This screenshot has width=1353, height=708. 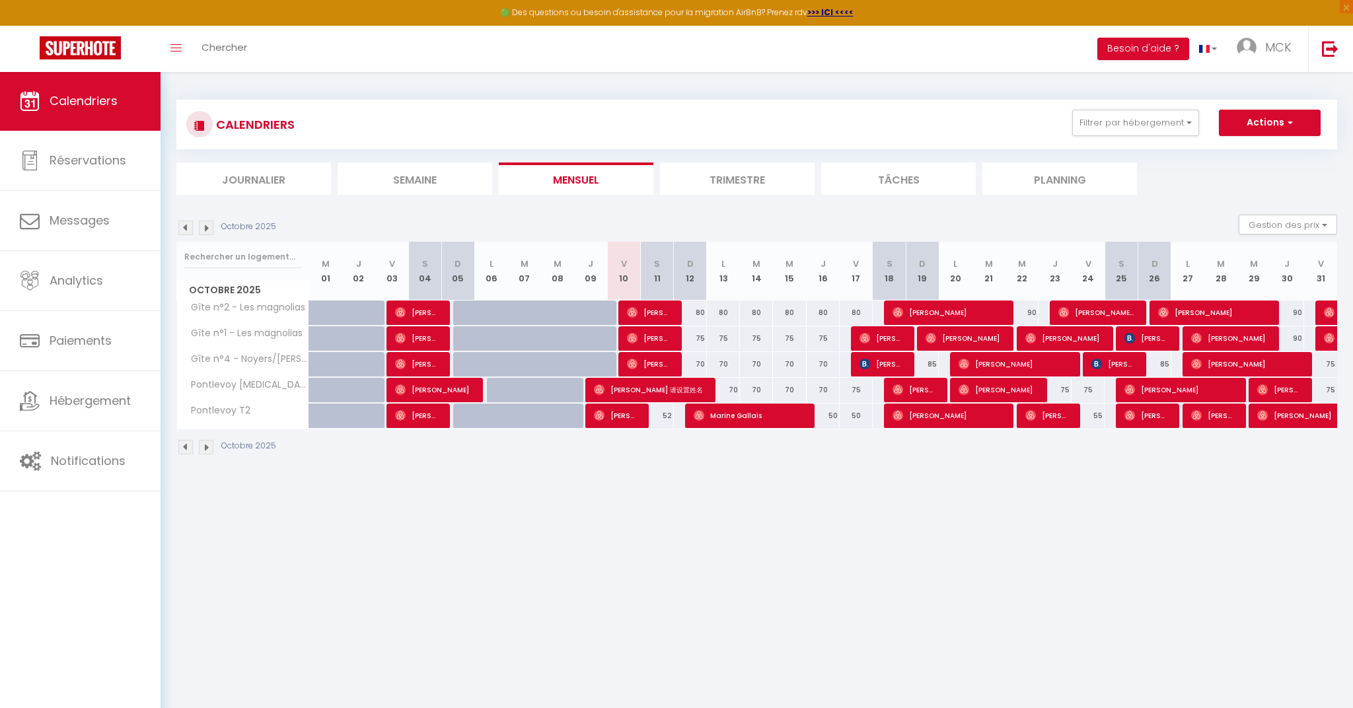 I want to click on button: Filtrer par hébergement, so click(x=1135, y=123).